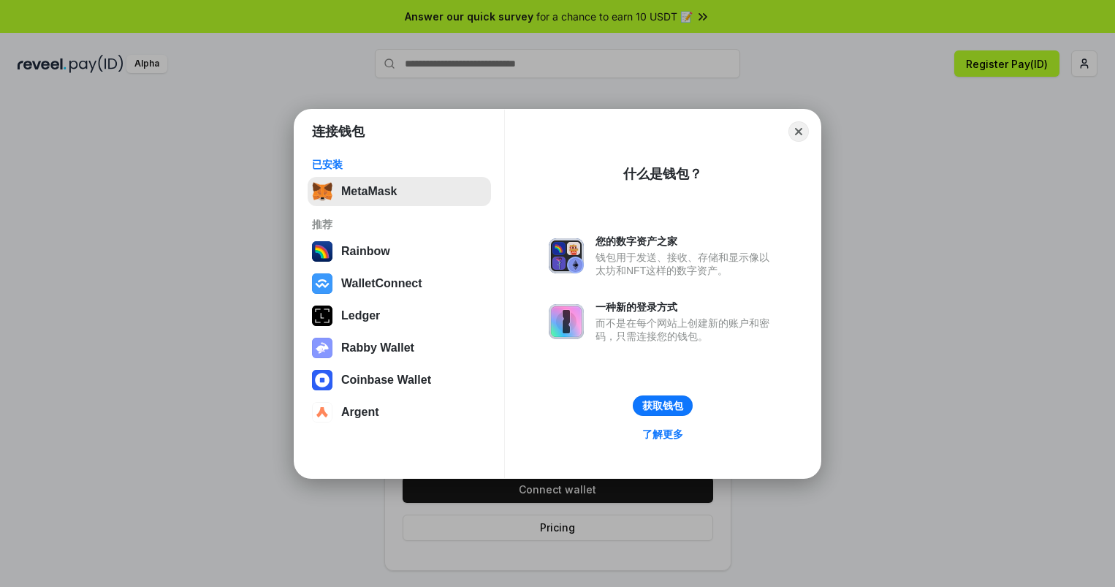 This screenshot has width=1115, height=587. What do you see at coordinates (399, 380) in the screenshot?
I see `button: Coinbase Wallet` at bounding box center [399, 380].